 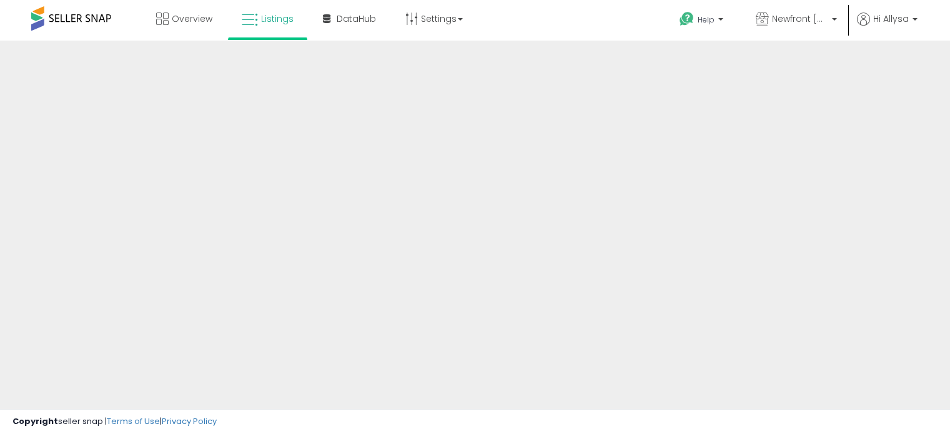 I want to click on a: Privacy Policy, so click(x=189, y=421).